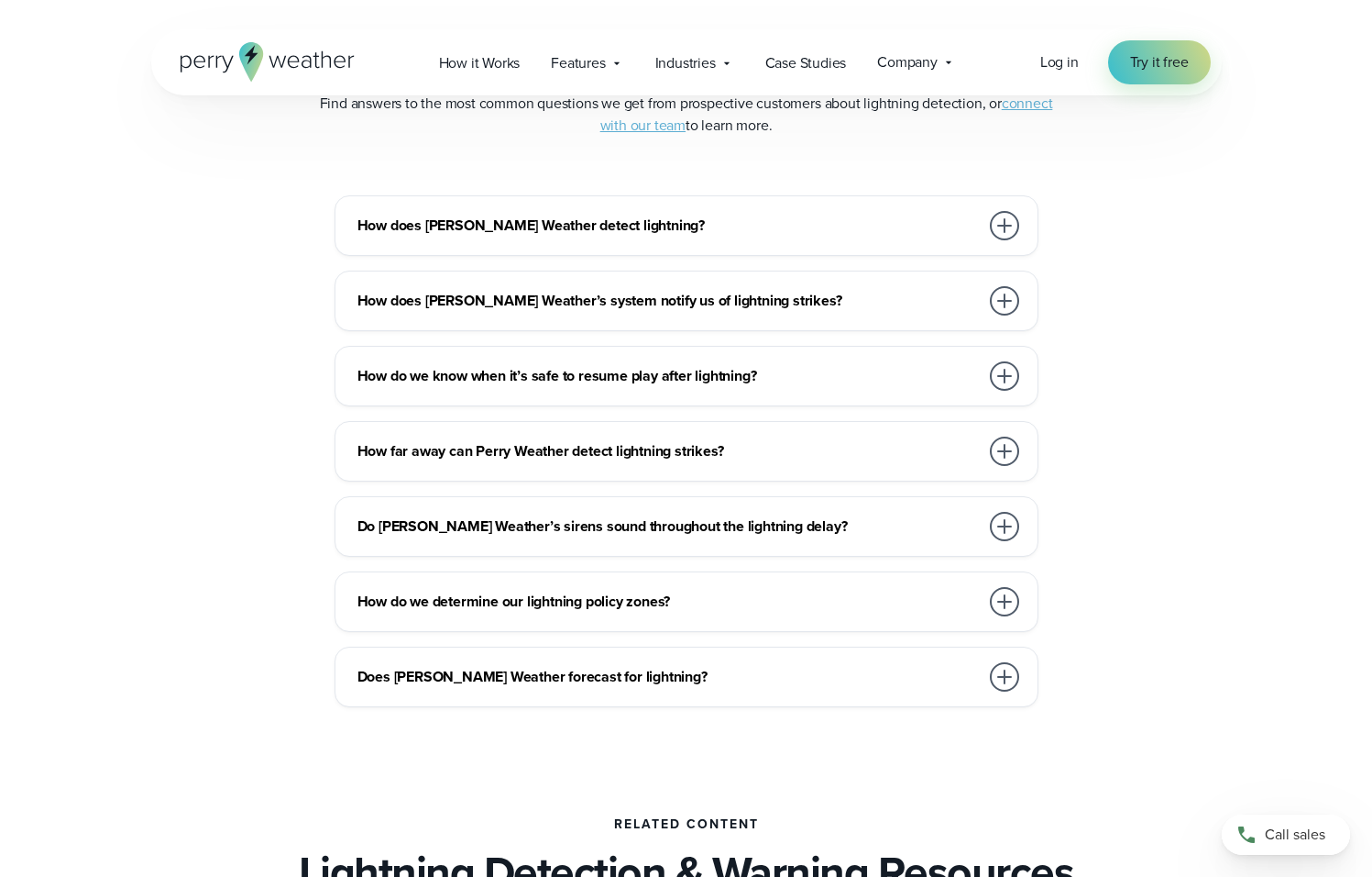 This screenshot has height=877, width=1372. What do you see at coordinates (1159, 62) in the screenshot?
I see `span: Try it free` at bounding box center [1159, 62].